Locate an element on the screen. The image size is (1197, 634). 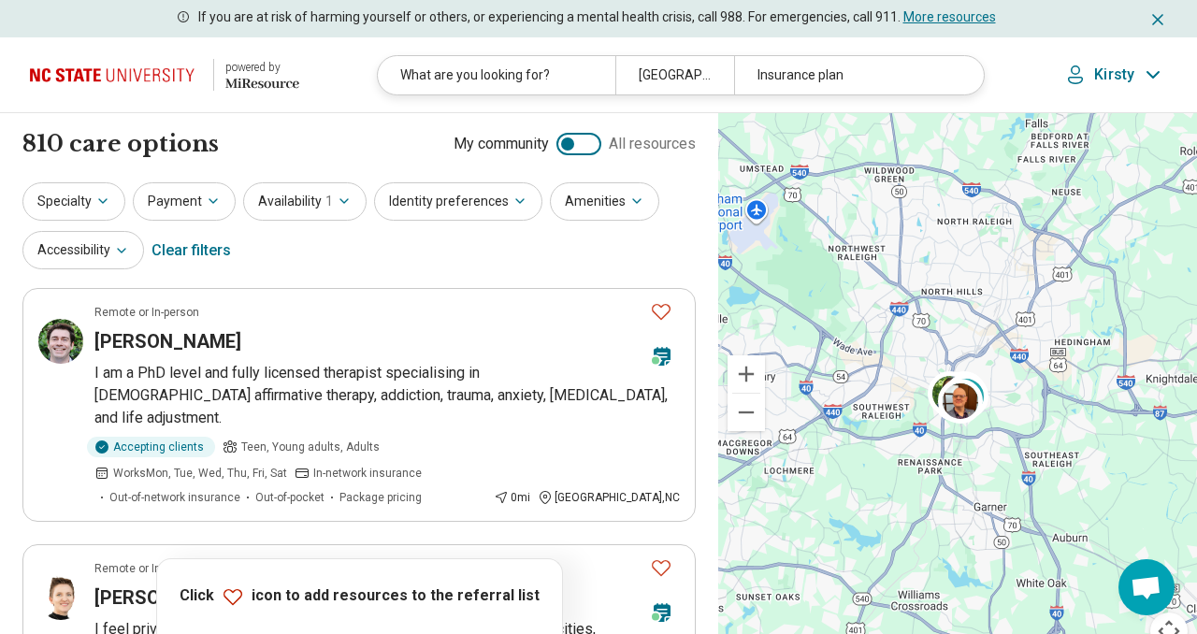
span: Works Mon, Tue, Wed, Thu, Fri, Sat is located at coordinates (200, 473).